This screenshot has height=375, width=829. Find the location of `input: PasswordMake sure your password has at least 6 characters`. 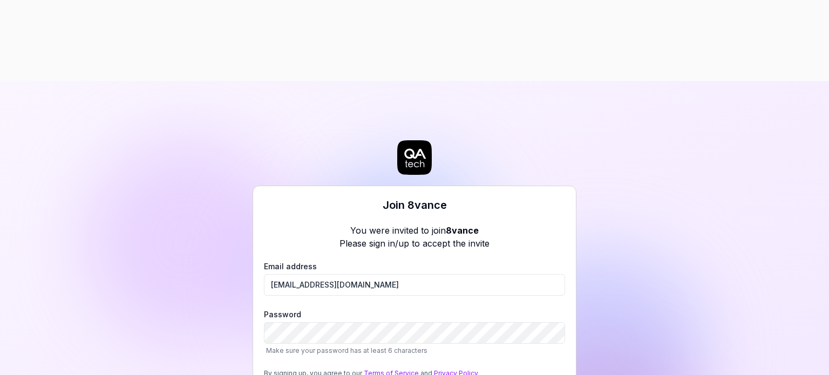

input: PasswordMake sure your password has at least 6 characters is located at coordinates (414, 333).